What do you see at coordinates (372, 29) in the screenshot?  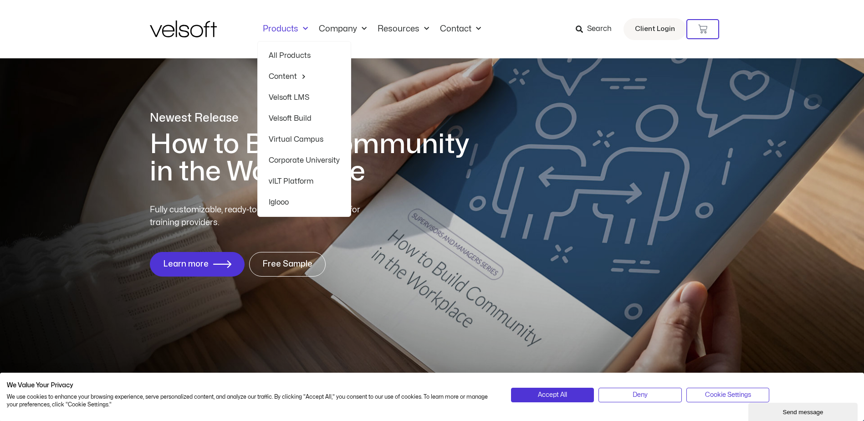 I see `nav: Menu` at bounding box center [372, 29].